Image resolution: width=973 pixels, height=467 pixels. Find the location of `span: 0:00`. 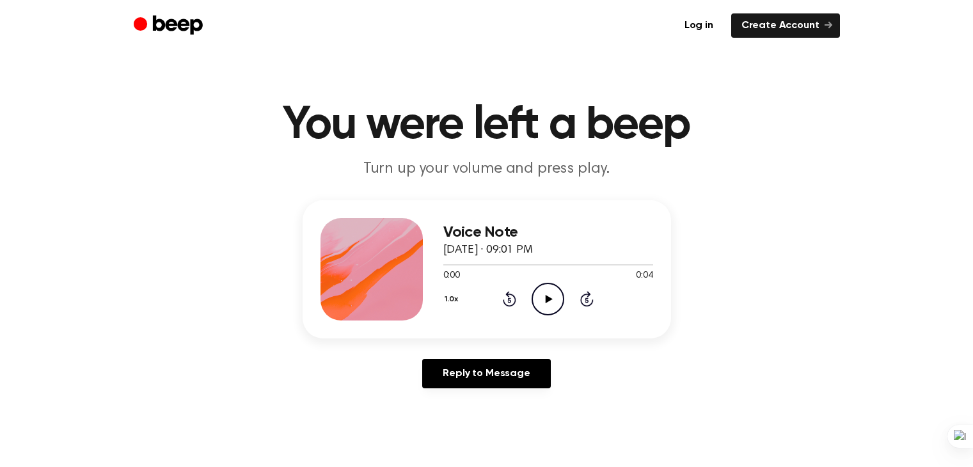

span: 0:00 is located at coordinates (452, 276).